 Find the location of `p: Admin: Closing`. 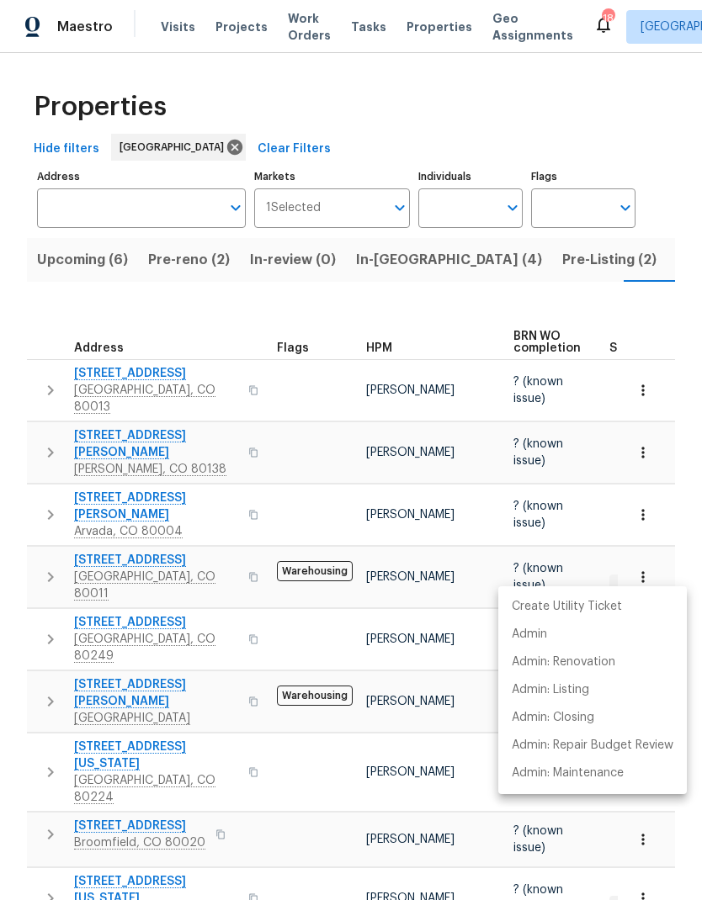

p: Admin: Closing is located at coordinates (553, 718).